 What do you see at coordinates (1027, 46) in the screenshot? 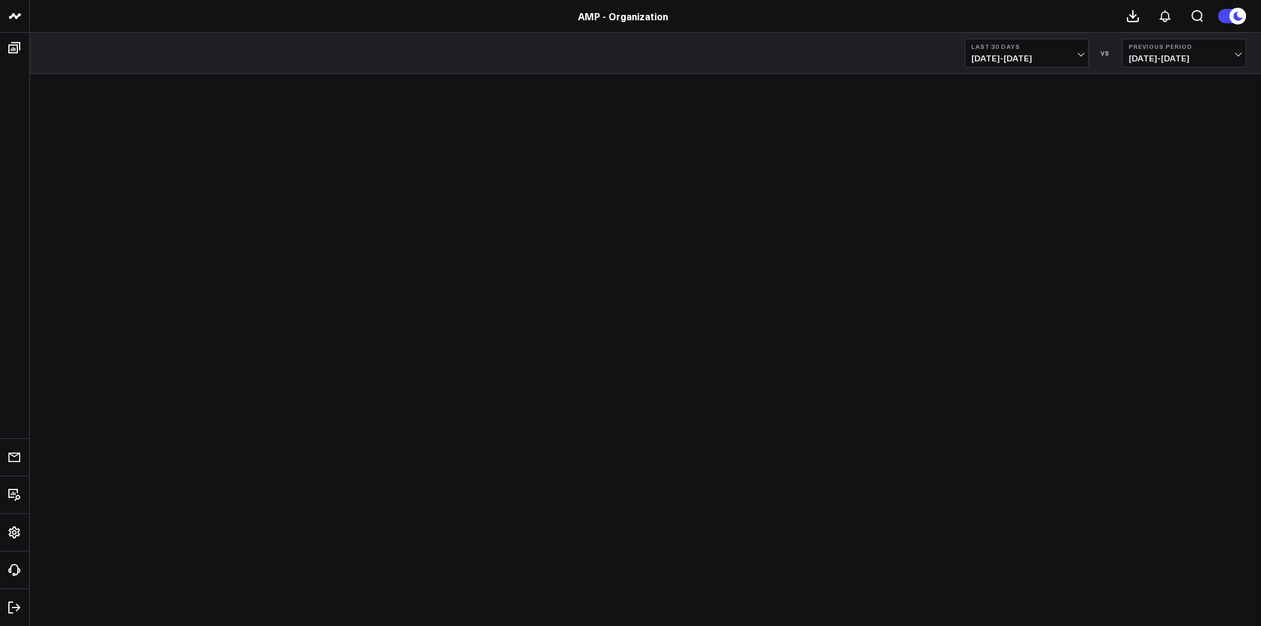
I see `b: Last 30 Days` at bounding box center [1027, 46].